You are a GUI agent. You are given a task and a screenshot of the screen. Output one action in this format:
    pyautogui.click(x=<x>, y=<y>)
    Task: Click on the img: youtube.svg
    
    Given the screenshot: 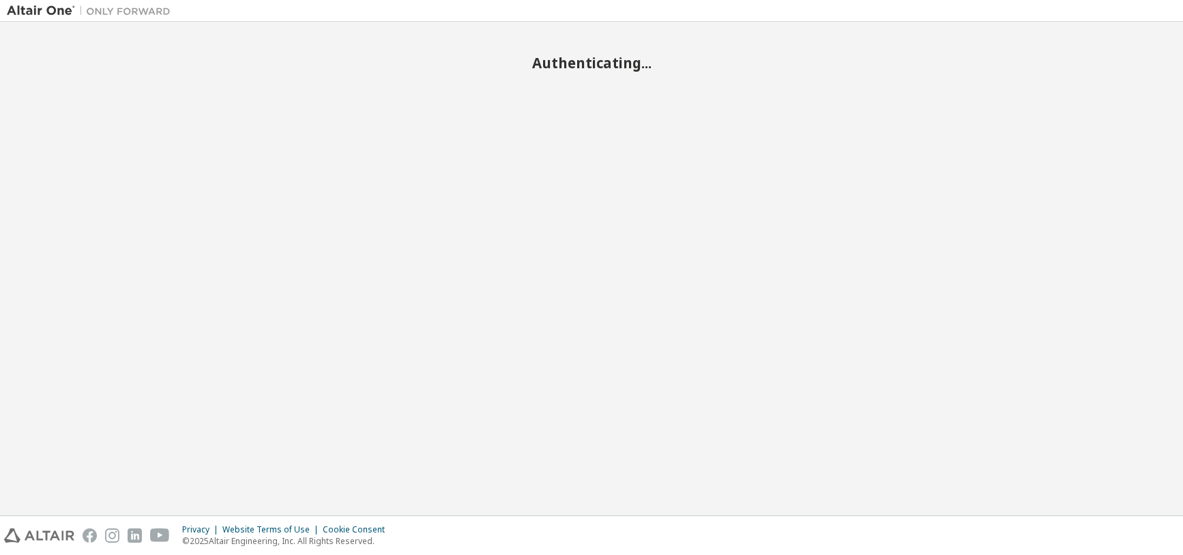 What is the action you would take?
    pyautogui.click(x=160, y=535)
    